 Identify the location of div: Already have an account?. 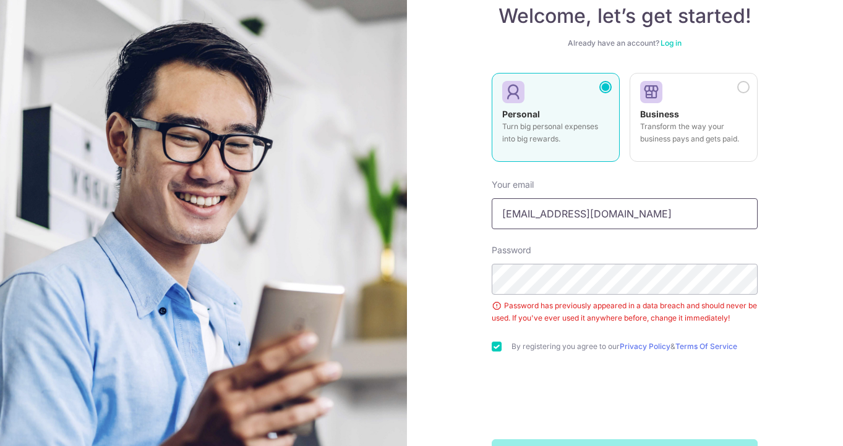
(625, 43).